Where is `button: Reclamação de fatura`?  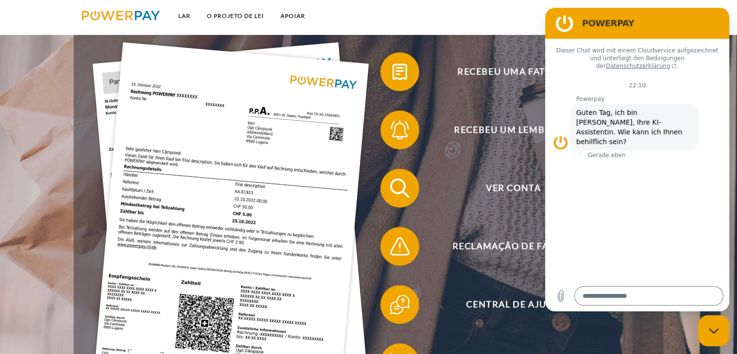 button: Reclamação de fatura is located at coordinates (506, 246).